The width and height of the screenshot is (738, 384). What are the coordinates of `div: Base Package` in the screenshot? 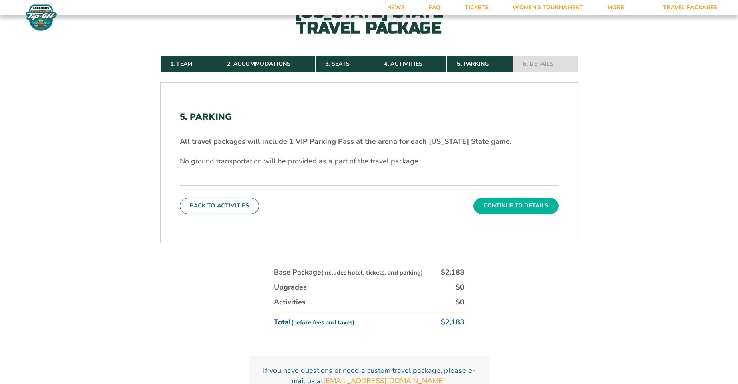 It's located at (349, 272).